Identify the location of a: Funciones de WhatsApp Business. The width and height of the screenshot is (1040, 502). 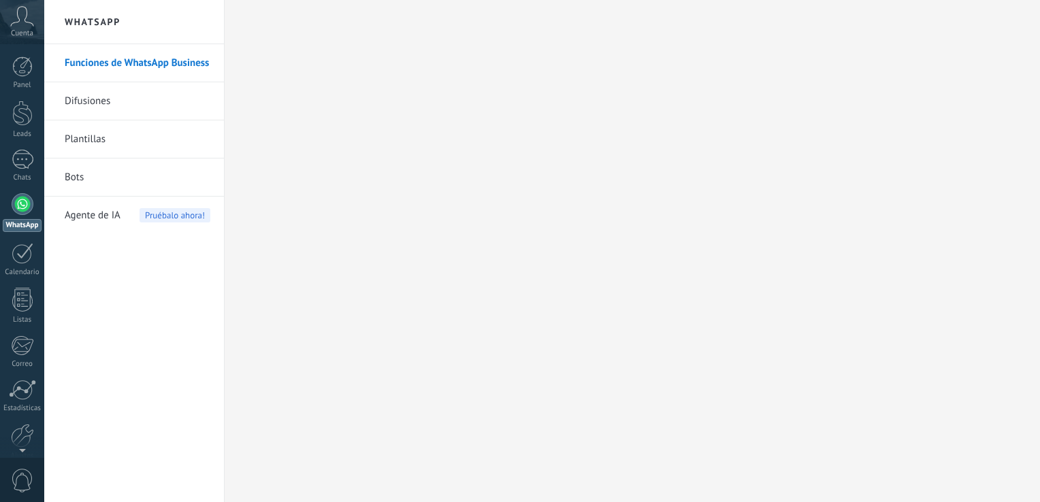
(137, 63).